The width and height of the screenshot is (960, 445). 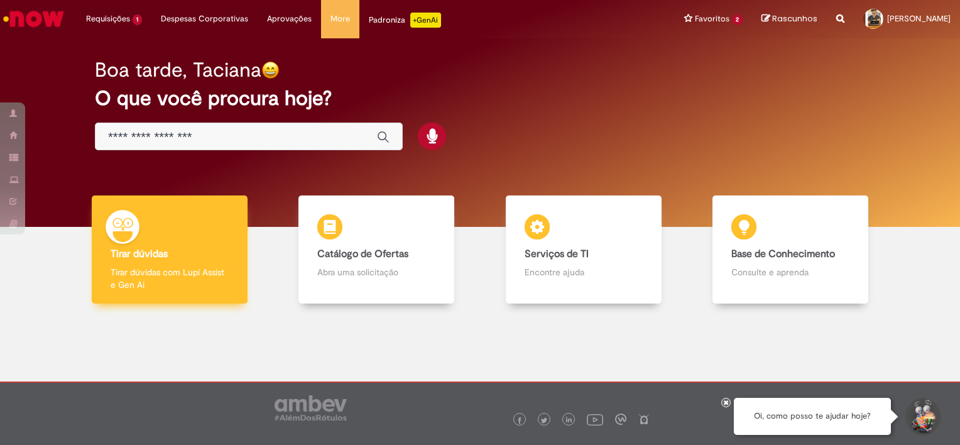 What do you see at coordinates (139, 254) in the screenshot?
I see `b: Tirar dúvidas` at bounding box center [139, 254].